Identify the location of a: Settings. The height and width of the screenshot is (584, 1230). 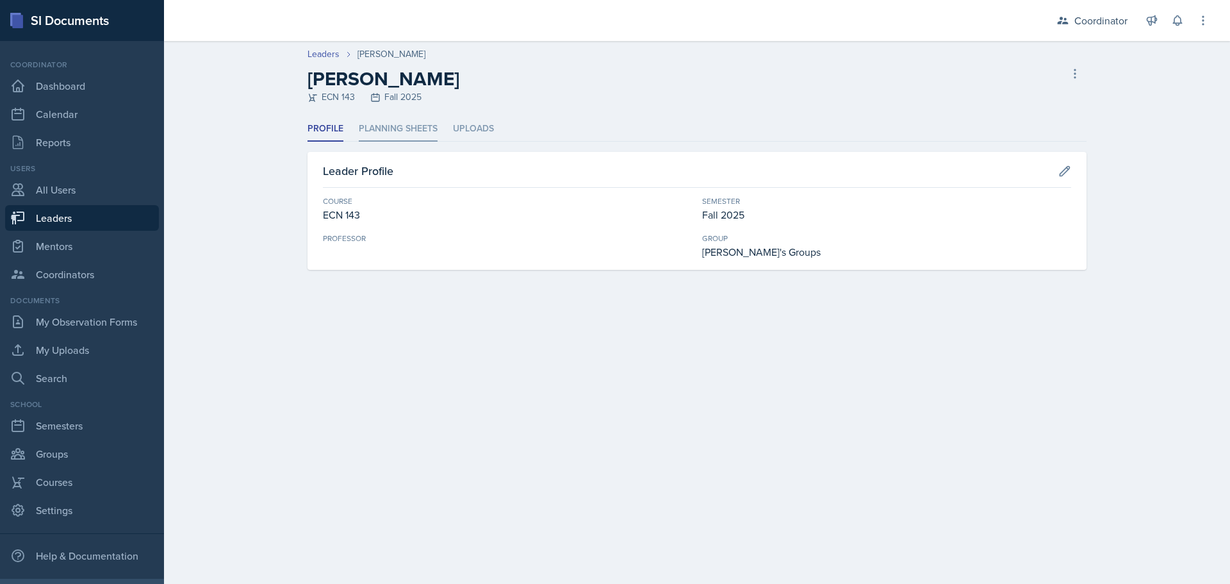
(82, 510).